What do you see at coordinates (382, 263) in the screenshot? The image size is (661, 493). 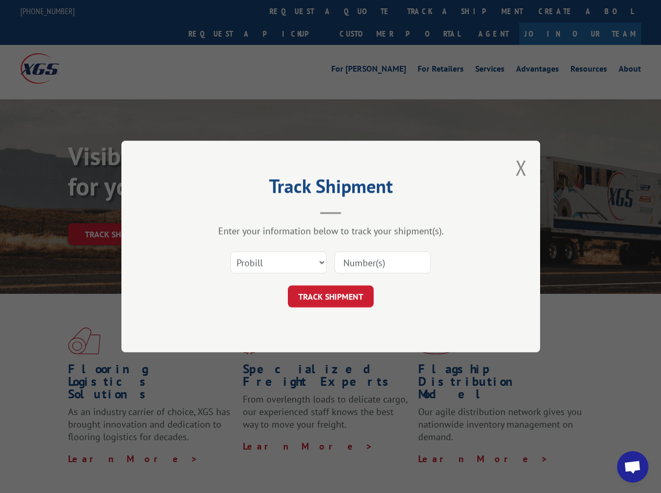 I see `input: Number(s)` at bounding box center [382, 263].